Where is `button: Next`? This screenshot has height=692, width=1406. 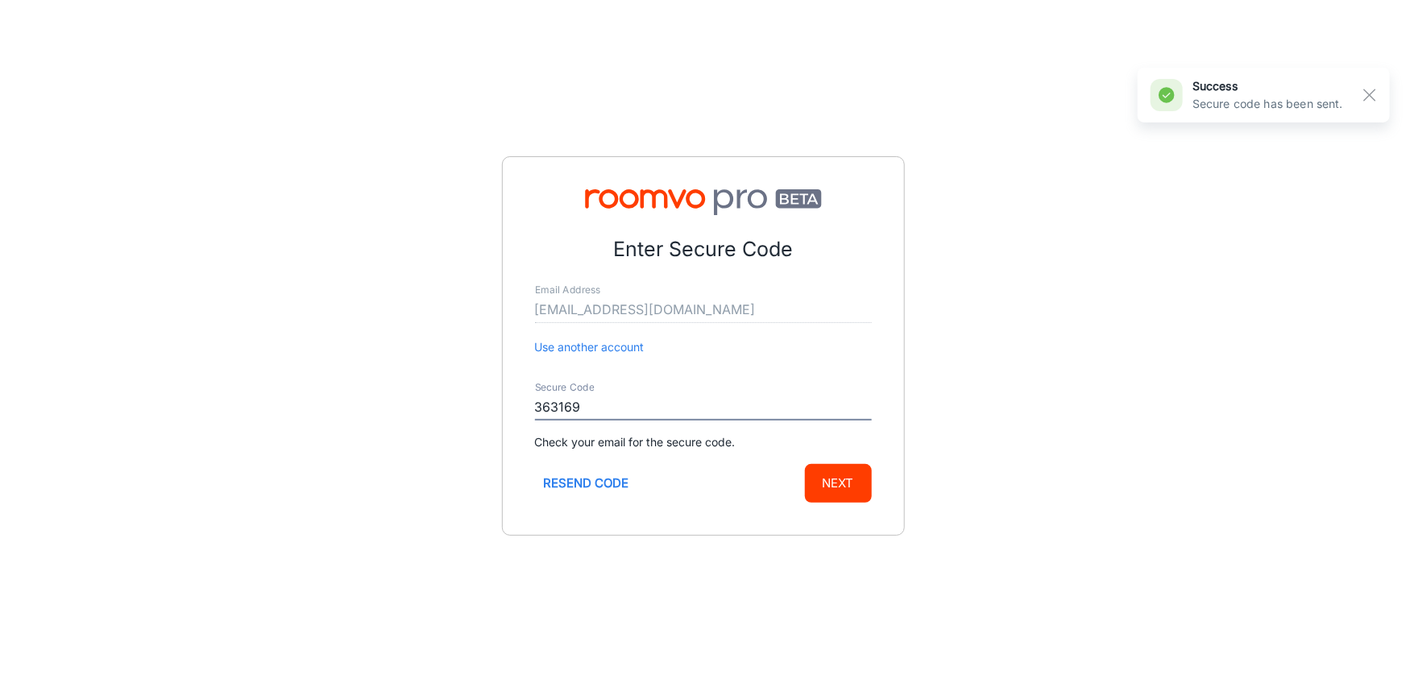 button: Next is located at coordinates (838, 483).